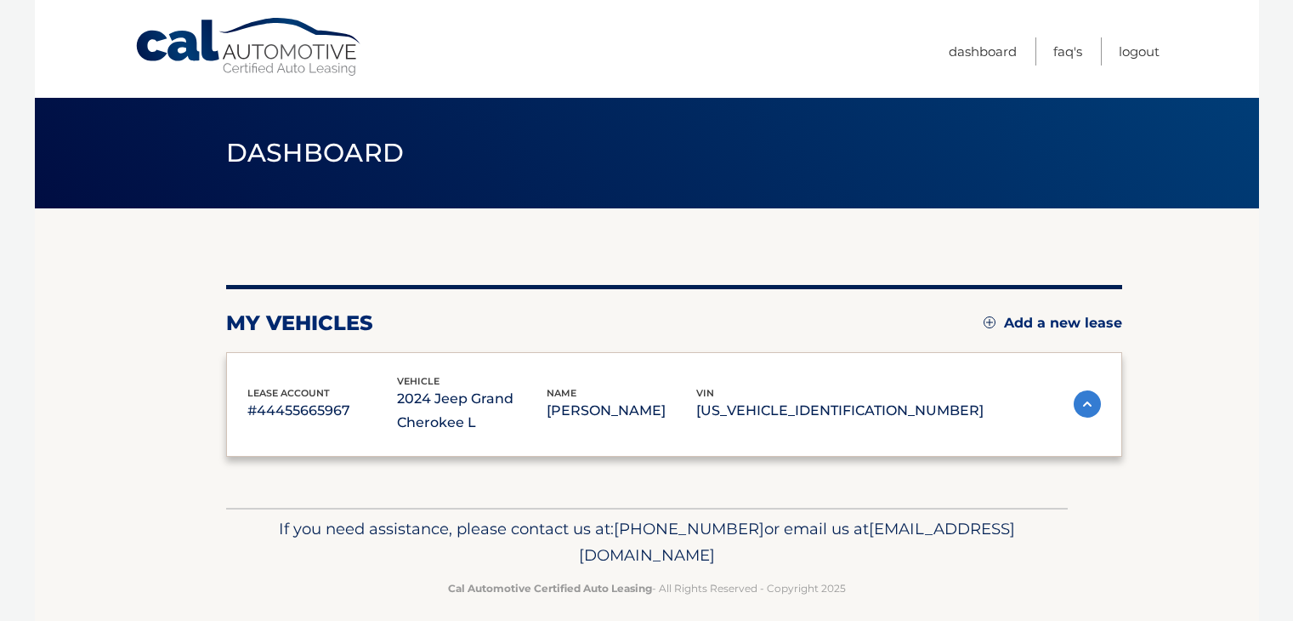  I want to click on a: Cal Automotive, so click(249, 47).